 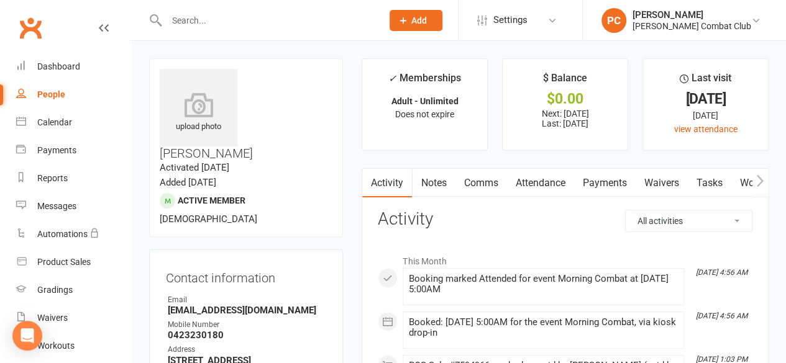 What do you see at coordinates (424, 81) in the screenshot?
I see `div: Memberships` at bounding box center [424, 81].